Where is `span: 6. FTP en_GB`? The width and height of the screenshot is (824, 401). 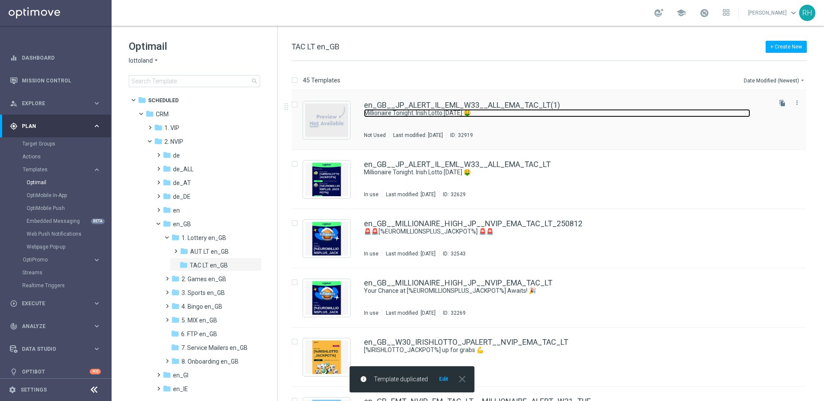
span: 6. FTP en_GB is located at coordinates (199, 334).